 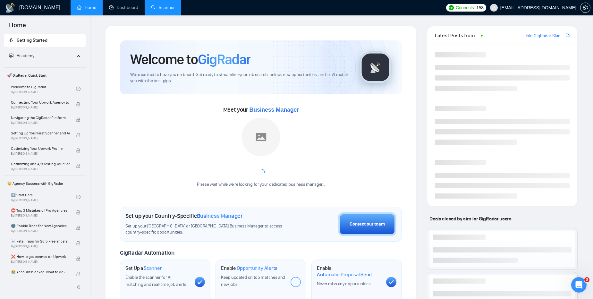 I want to click on span: export, so click(x=568, y=35).